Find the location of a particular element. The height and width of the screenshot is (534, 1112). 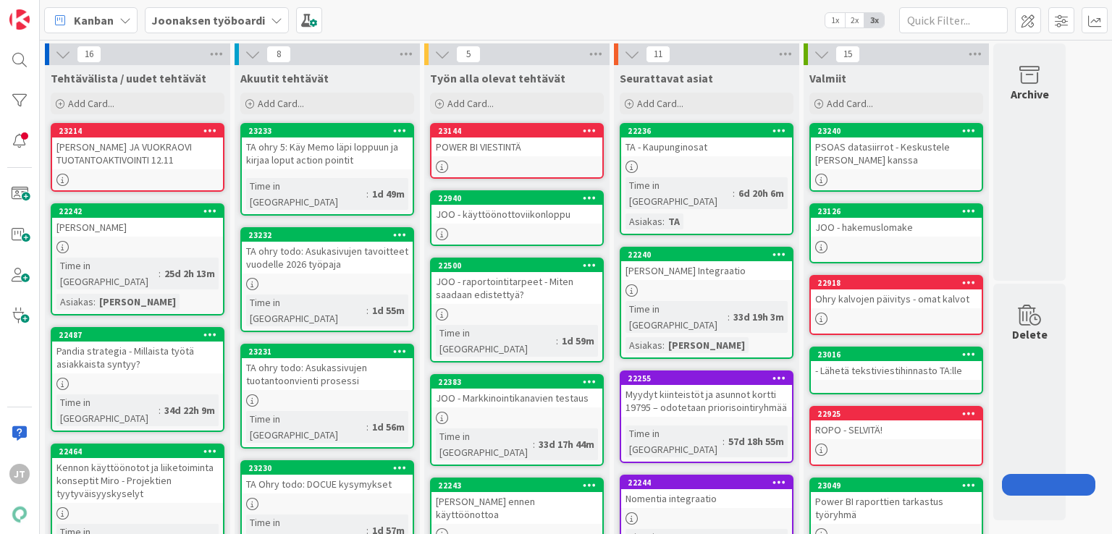

div: Ohry kalvojen päivitys - omat kalvot is located at coordinates (896, 299).